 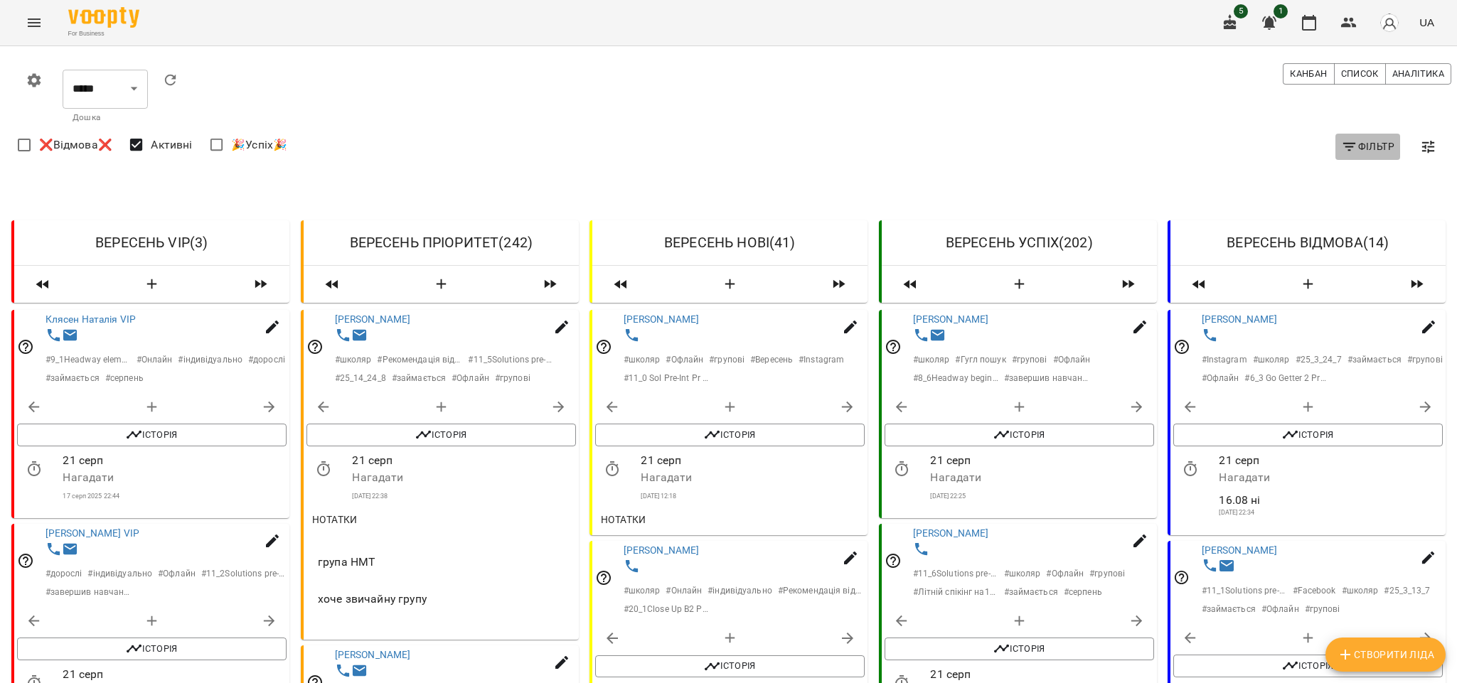 What do you see at coordinates (1240, 11) in the screenshot?
I see `span: 5` at bounding box center [1240, 11].